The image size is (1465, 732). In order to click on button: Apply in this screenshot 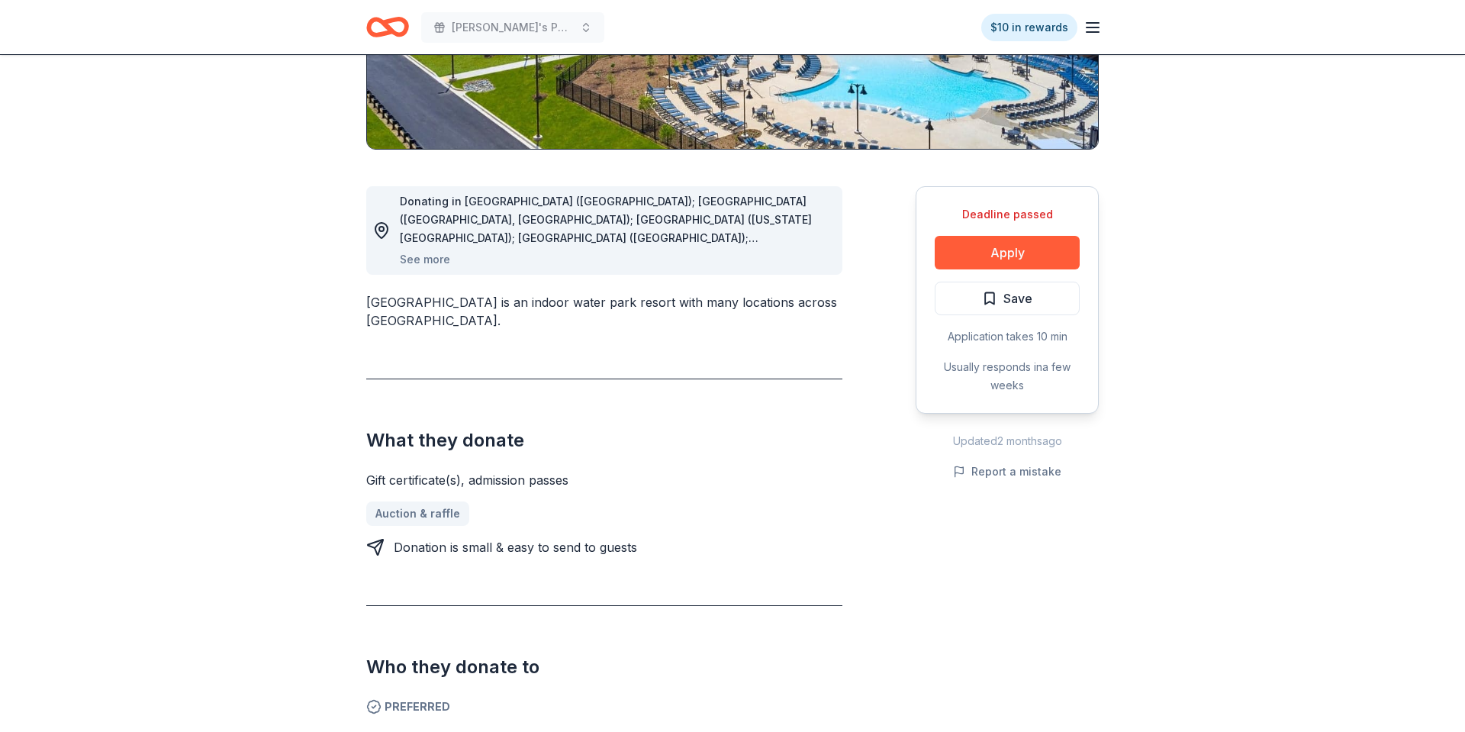, I will do `click(1007, 253)`.